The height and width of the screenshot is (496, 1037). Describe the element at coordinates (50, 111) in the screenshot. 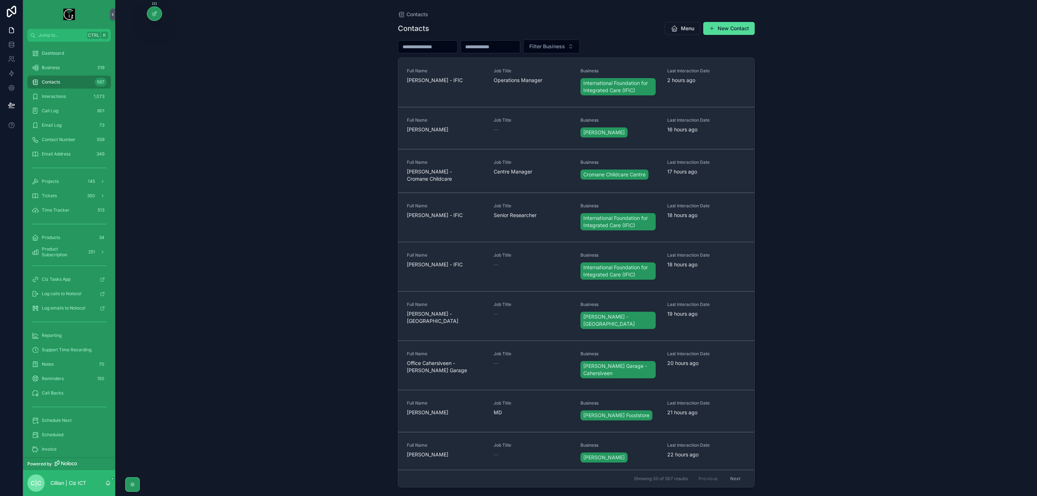

I see `span: Call Log` at that location.